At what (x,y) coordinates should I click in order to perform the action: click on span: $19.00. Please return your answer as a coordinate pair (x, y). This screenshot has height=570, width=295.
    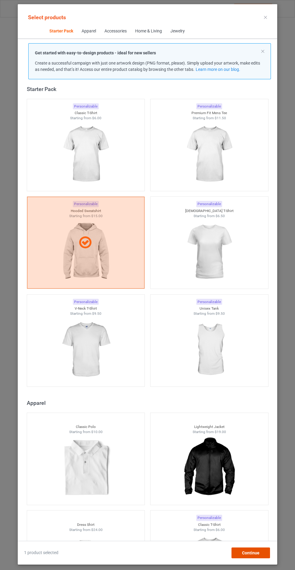
    Looking at the image, I should click on (220, 432).